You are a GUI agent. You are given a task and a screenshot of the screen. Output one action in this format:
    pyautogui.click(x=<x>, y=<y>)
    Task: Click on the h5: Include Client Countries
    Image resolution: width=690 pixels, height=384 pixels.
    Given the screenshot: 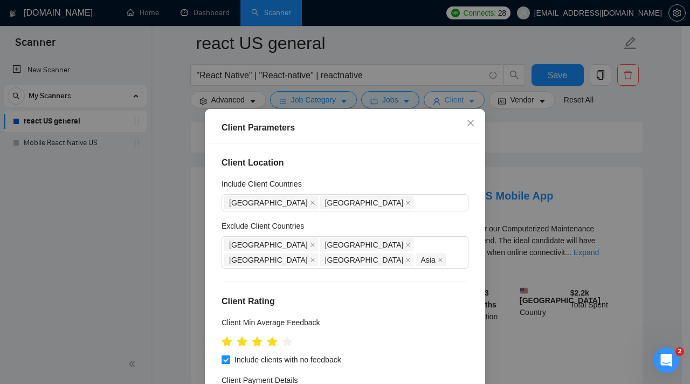 What is the action you would take?
    pyautogui.click(x=261, y=184)
    